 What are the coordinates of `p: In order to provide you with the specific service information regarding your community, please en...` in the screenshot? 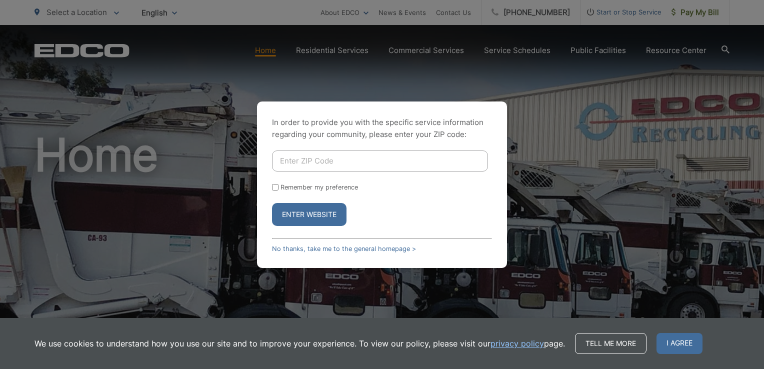 It's located at (382, 128).